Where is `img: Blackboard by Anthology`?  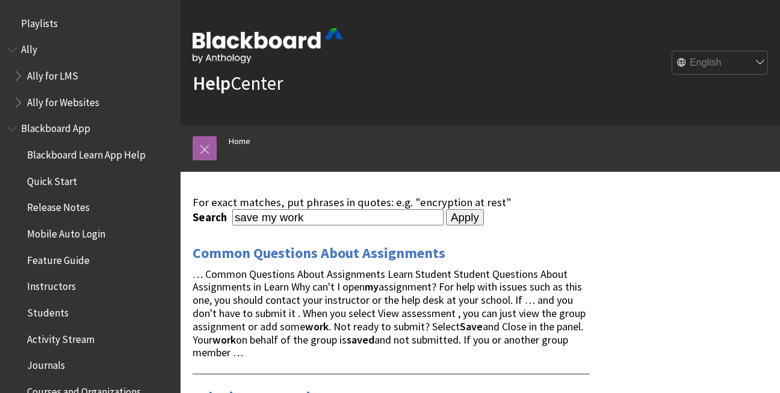 img: Blackboard by Anthology is located at coordinates (268, 46).